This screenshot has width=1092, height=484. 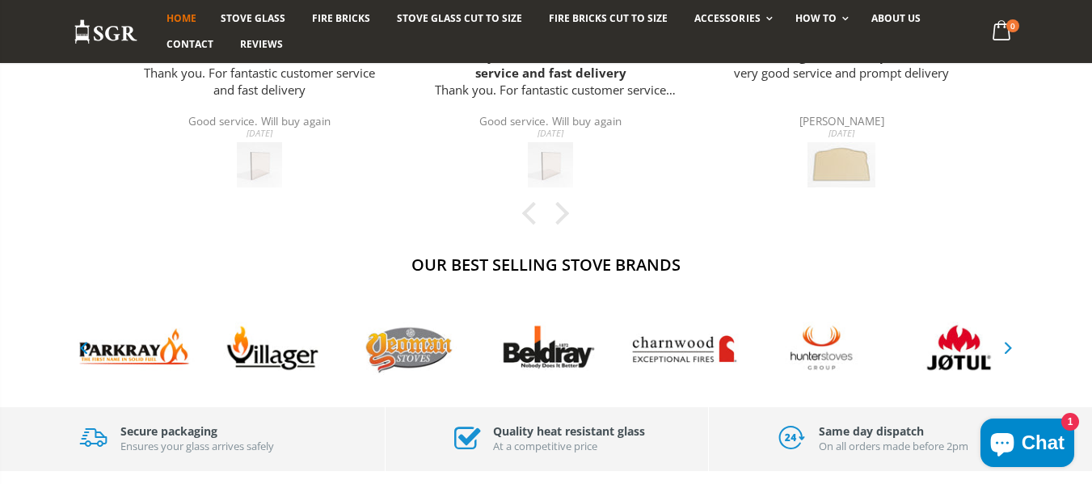 What do you see at coordinates (106, 32) in the screenshot?
I see `img: Stove Glass Replacement` at bounding box center [106, 32].